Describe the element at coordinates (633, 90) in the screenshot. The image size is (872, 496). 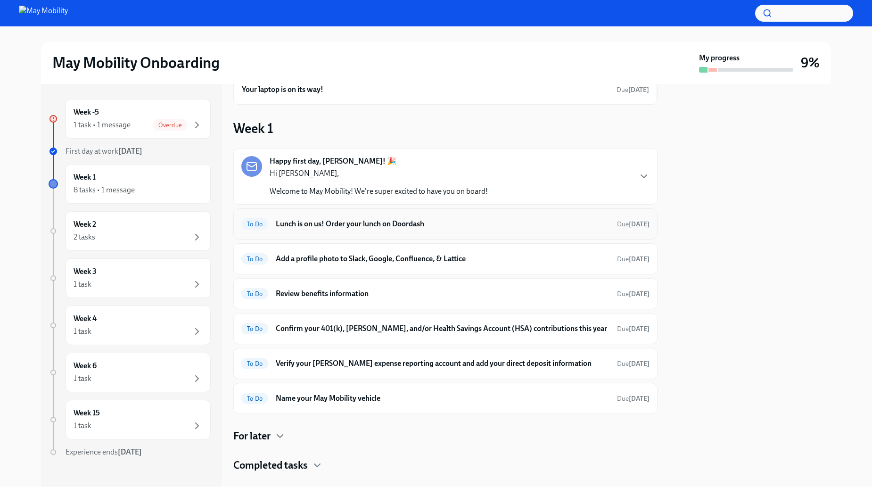
I see `span: August 22nd, 2025 06:00` at that location.